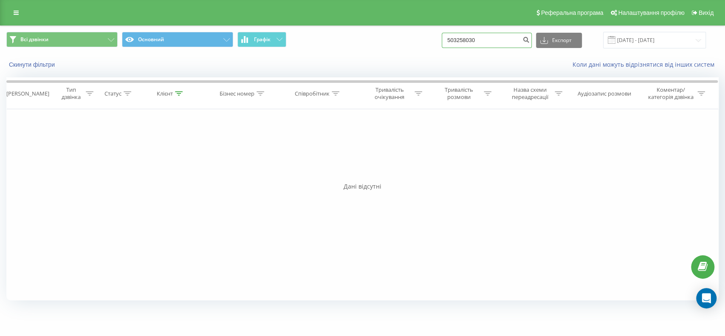 The image size is (725, 336). I want to click on div: Співробітник, so click(312, 93).